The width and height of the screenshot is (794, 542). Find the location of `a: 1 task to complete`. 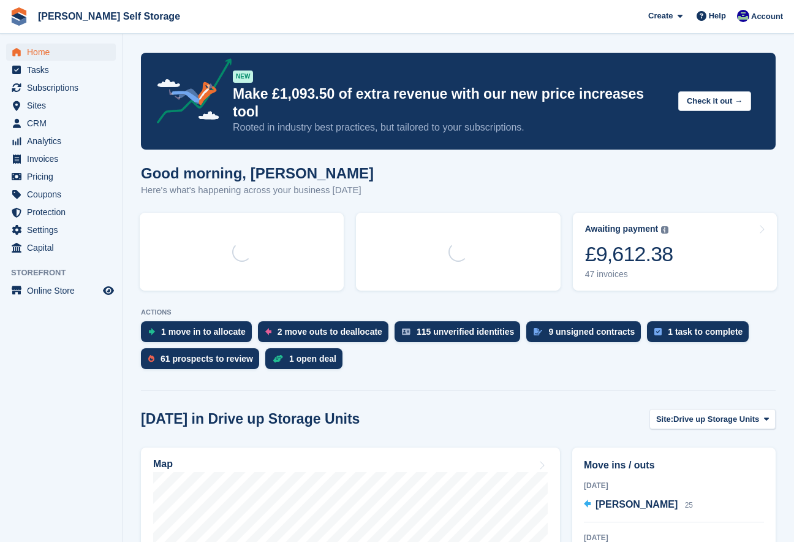

a: 1 task to complete is located at coordinates (701, 335).